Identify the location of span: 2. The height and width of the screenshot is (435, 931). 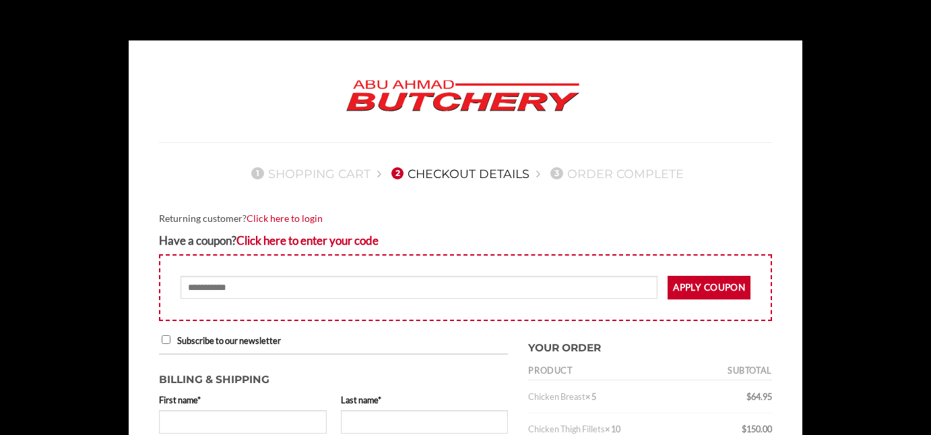
(398, 173).